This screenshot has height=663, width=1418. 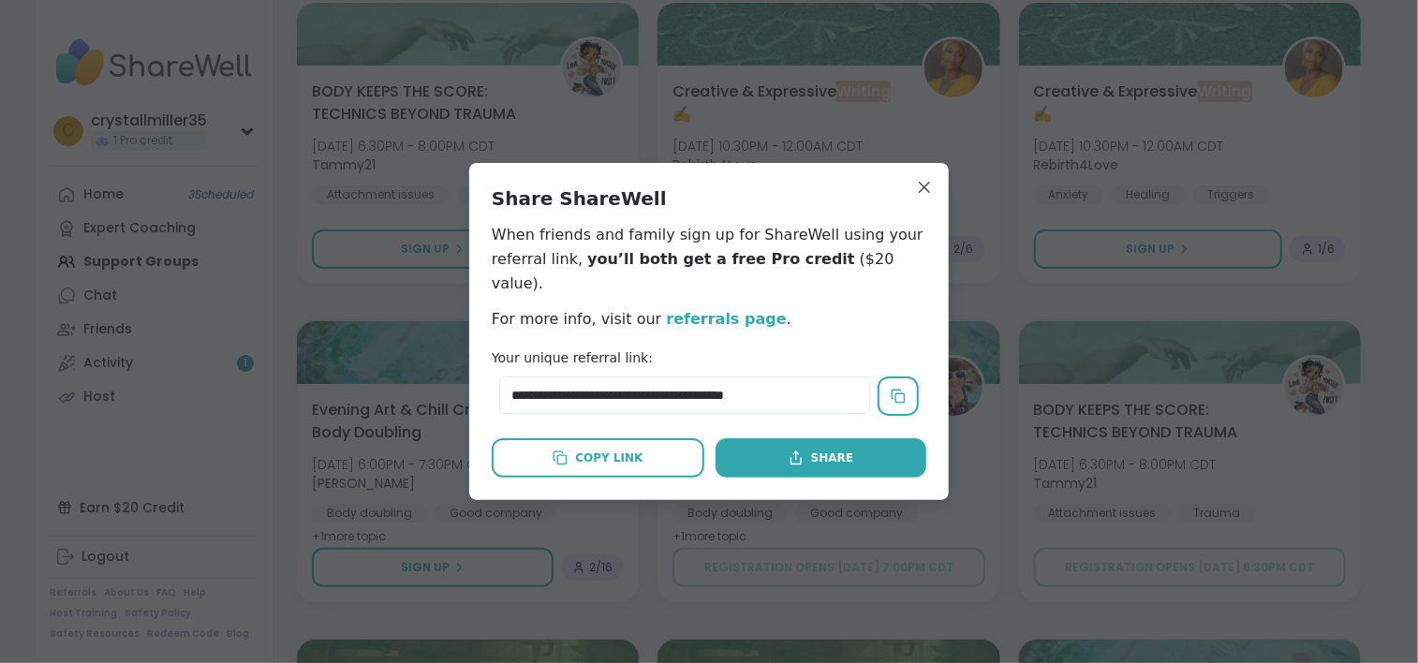 I want to click on a: referrals page, so click(x=726, y=319).